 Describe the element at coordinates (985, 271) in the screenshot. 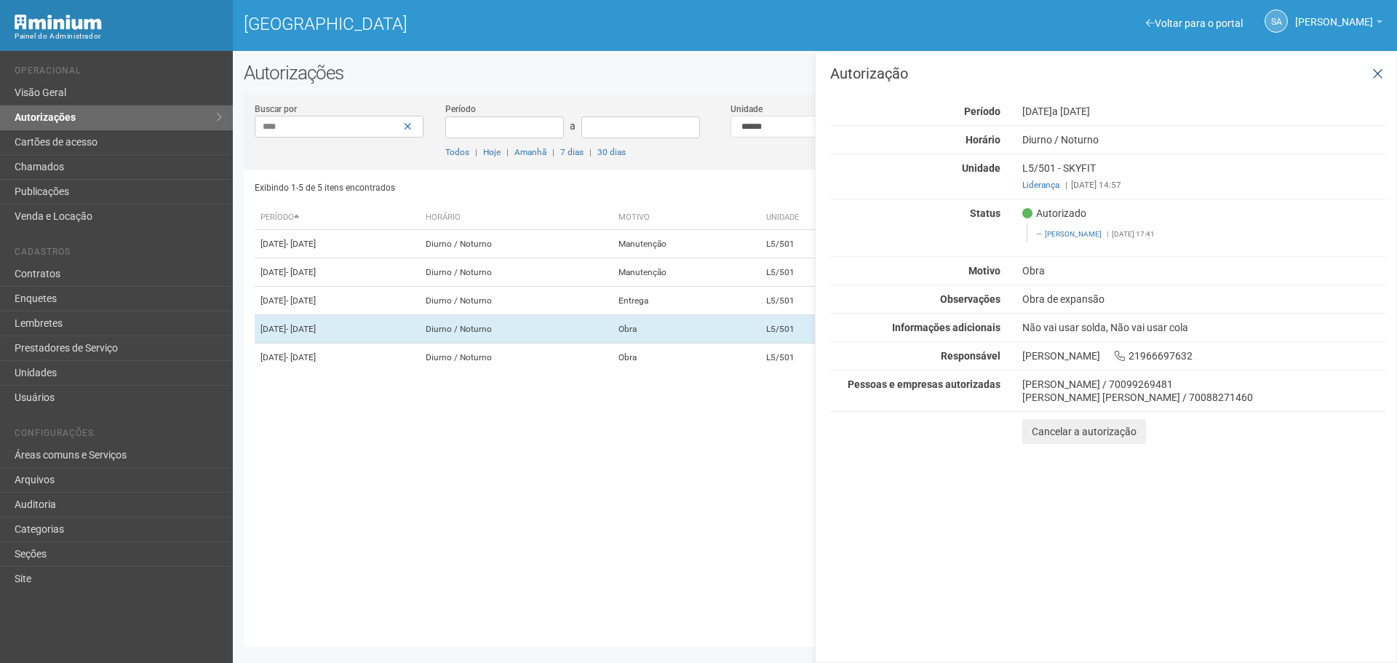

I see `strong: Motivo` at that location.